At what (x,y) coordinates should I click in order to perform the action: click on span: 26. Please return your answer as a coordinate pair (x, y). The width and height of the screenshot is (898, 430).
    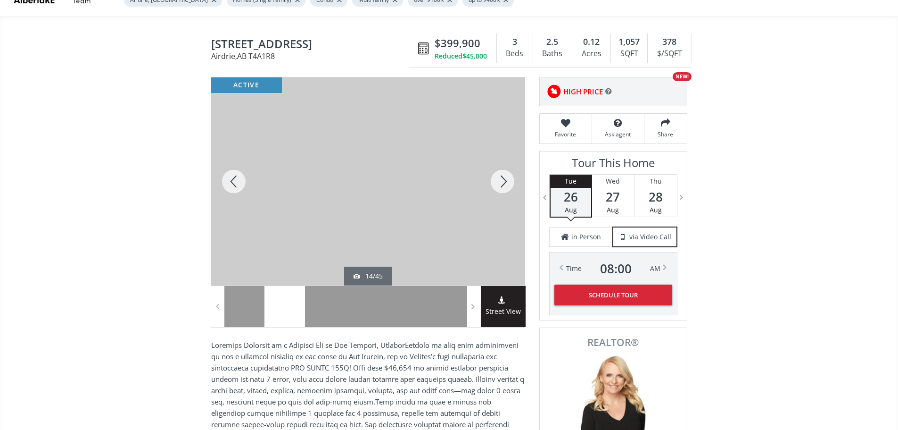
    Looking at the image, I should click on (571, 197).